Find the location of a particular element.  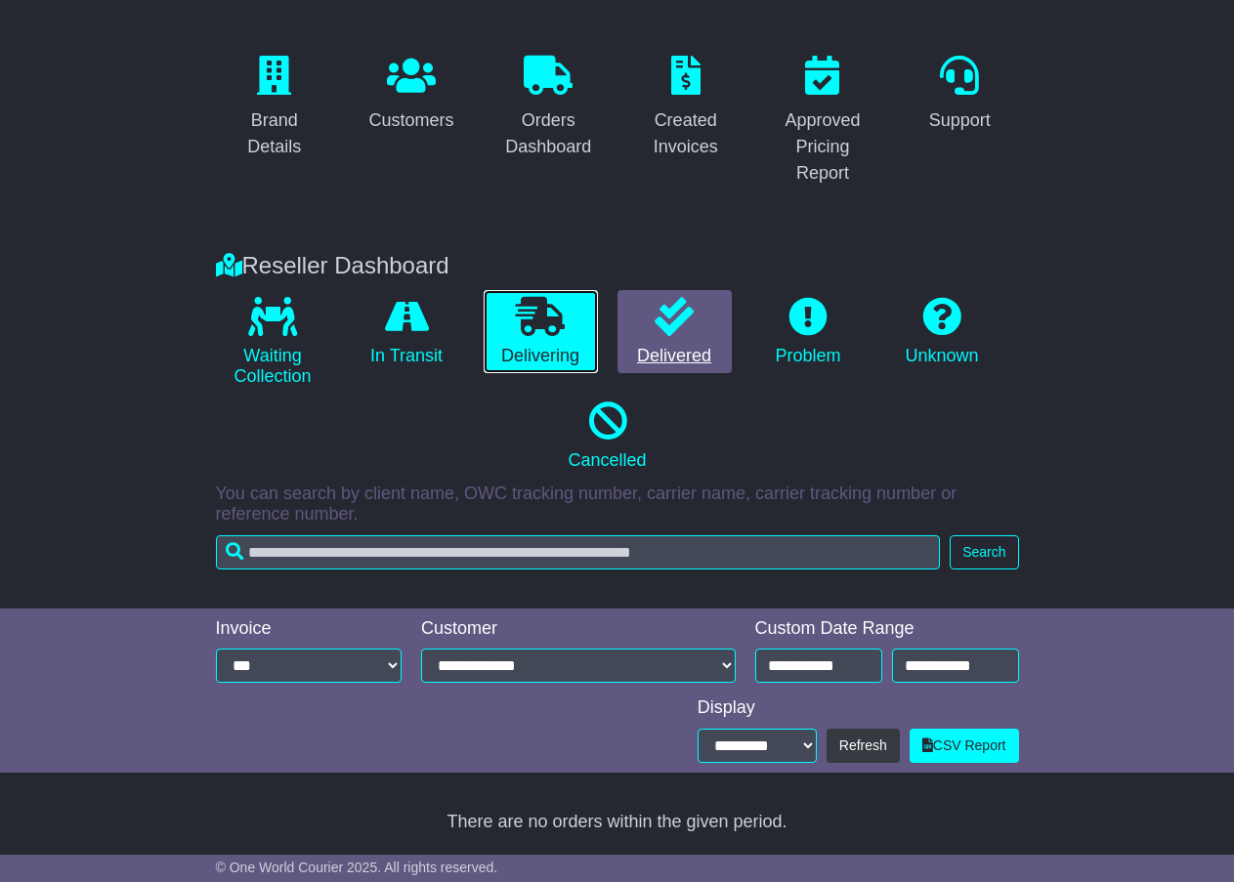

a: In Transit is located at coordinates (406, 332).